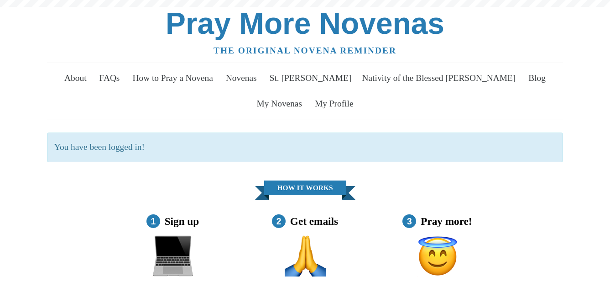 The image size is (610, 298). What do you see at coordinates (409, 221) in the screenshot?
I see `span: 3` at bounding box center [409, 221].